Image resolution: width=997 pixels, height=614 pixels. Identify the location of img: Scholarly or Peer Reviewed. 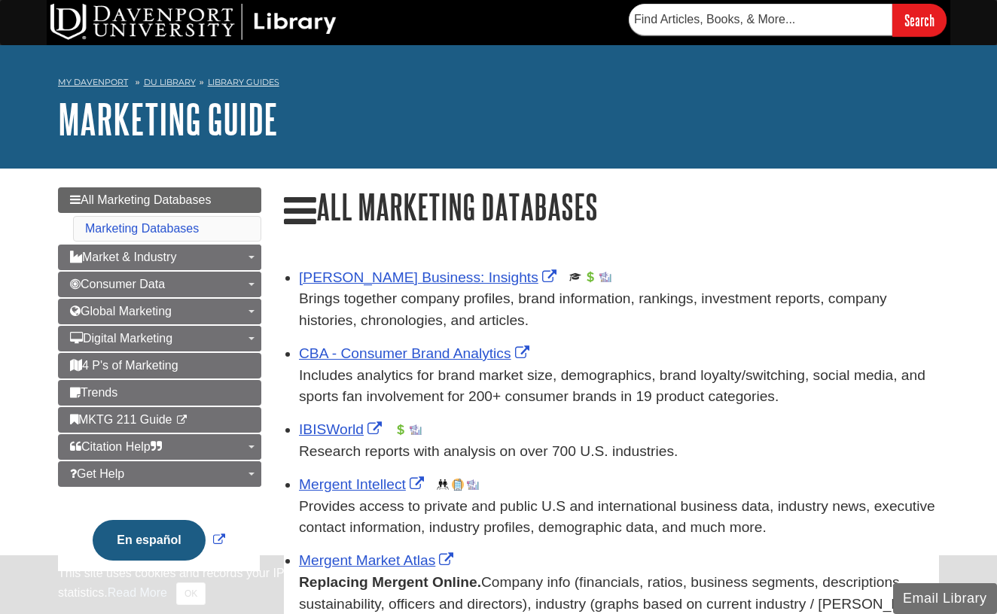
(575, 277).